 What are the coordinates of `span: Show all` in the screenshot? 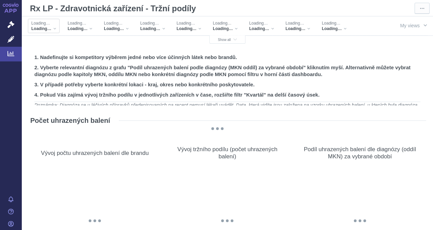 It's located at (228, 40).